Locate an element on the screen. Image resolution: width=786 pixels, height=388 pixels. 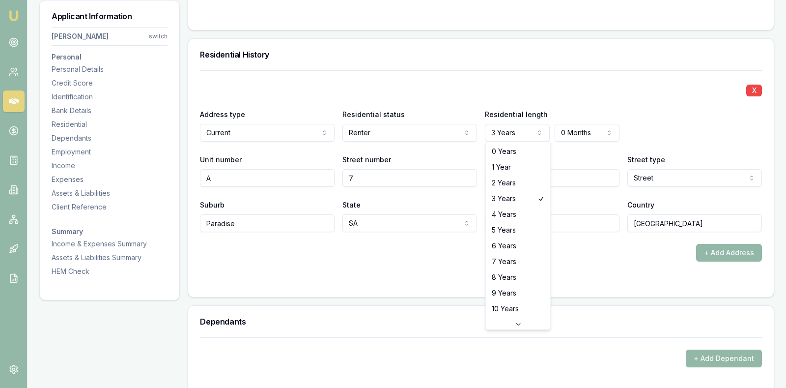
span: 6 Years is located at coordinates (504, 246).